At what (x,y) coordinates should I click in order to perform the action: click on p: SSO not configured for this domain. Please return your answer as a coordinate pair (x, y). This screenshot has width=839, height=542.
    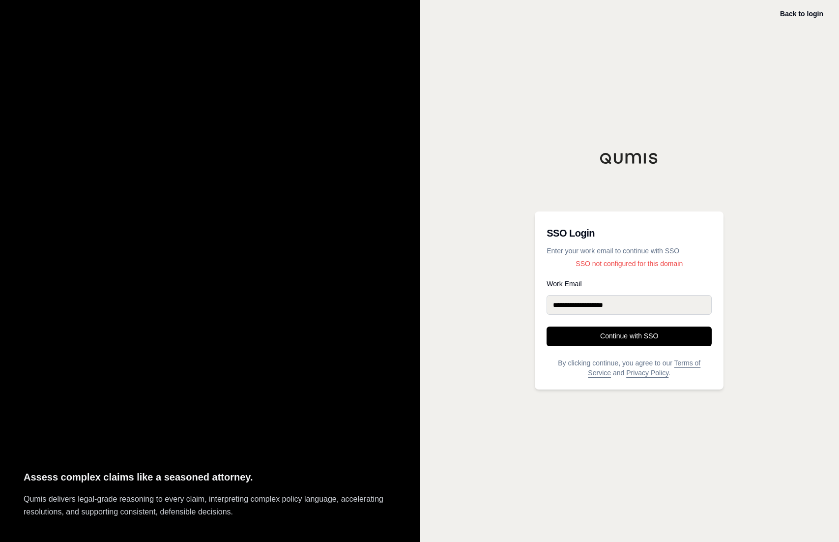
    Looking at the image, I should click on (629, 264).